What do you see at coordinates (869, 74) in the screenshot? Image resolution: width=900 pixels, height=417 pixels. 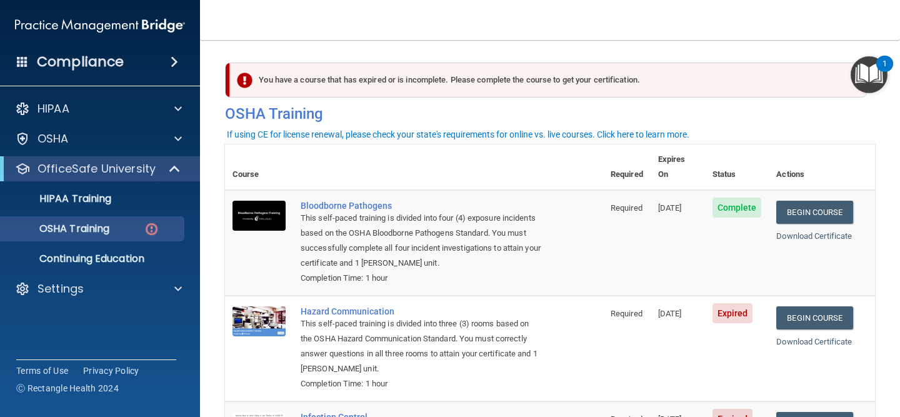 I see `button: Open Resource Center, 1 new notification` at bounding box center [869, 74].